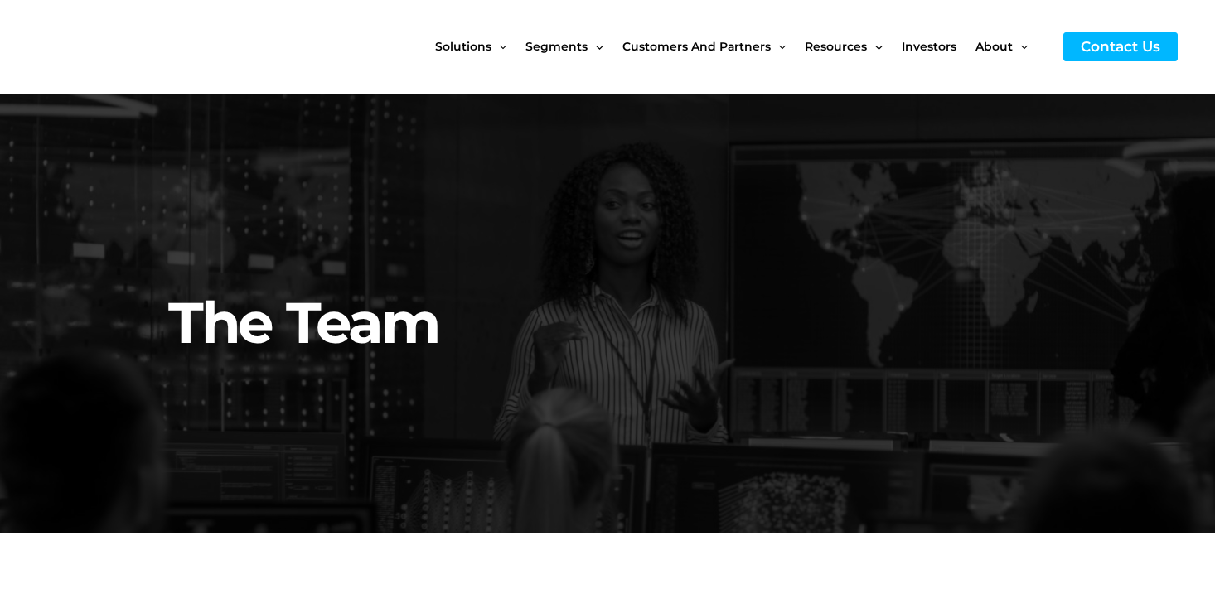 The image size is (1215, 613). Describe the element at coordinates (835, 46) in the screenshot. I see `span: Resources` at that location.